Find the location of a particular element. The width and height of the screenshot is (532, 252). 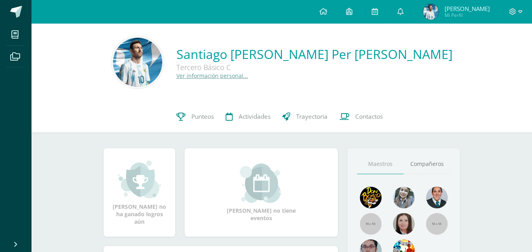

img: 04b1002ab4f5beb69129a922e14b0dad.png is located at coordinates (431, 12).